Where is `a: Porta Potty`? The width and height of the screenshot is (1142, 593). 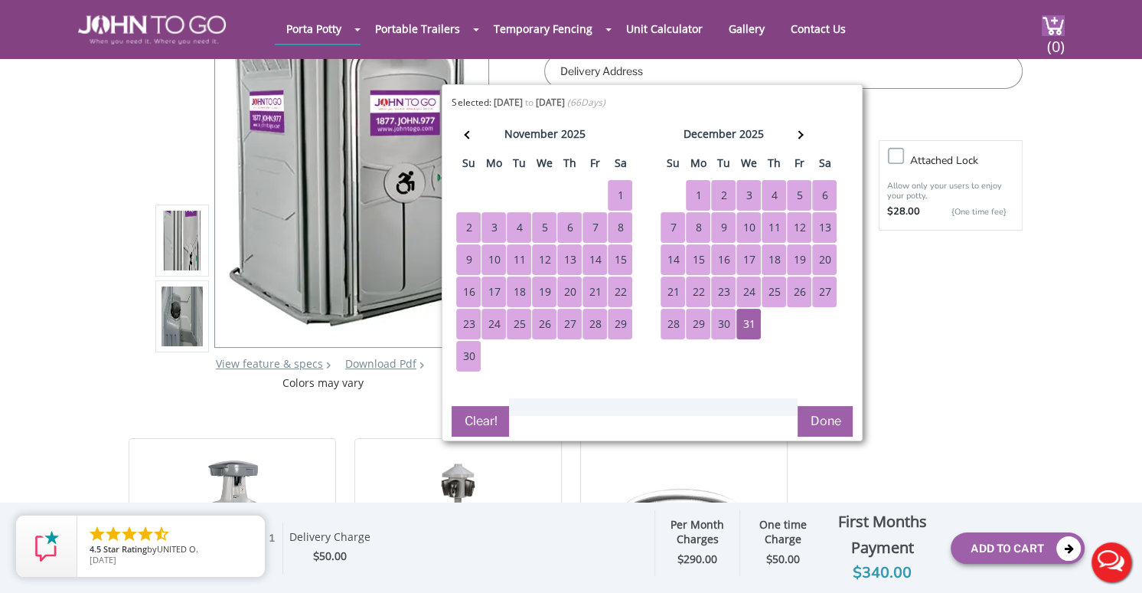 a: Porta Potty is located at coordinates (314, 28).